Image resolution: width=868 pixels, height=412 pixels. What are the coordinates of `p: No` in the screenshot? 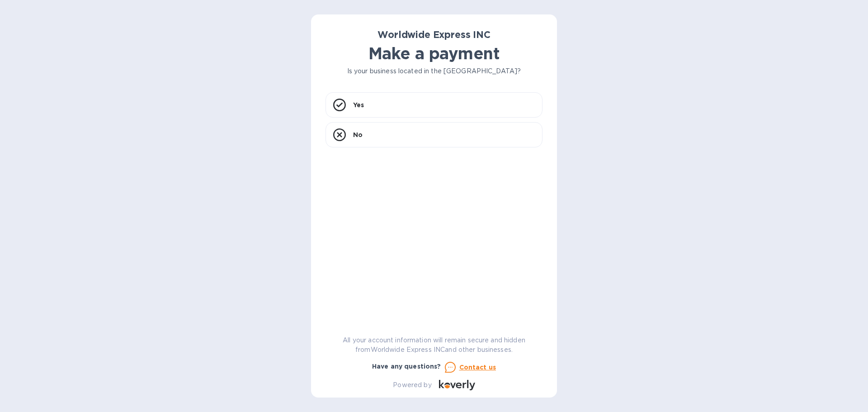 It's located at (358, 135).